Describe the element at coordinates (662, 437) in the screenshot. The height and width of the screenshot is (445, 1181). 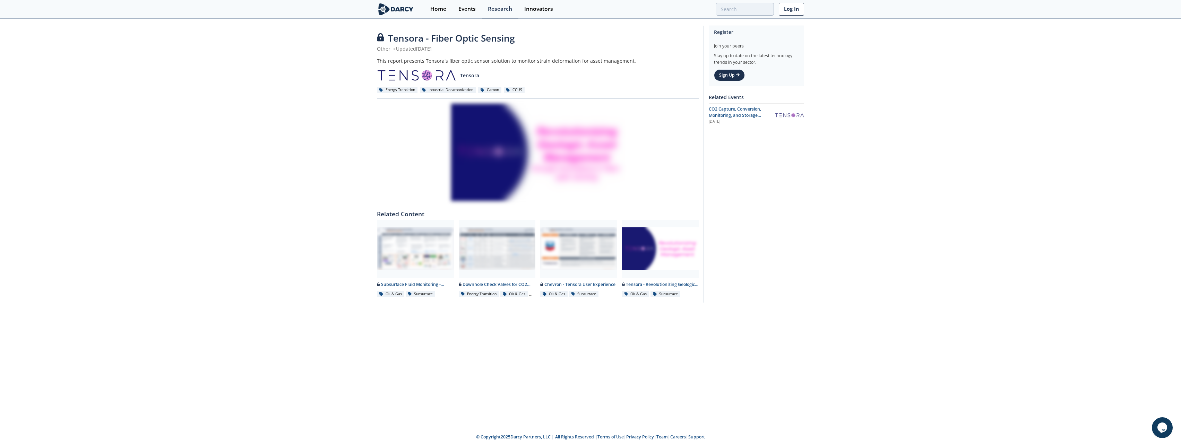
I see `a: Team` at that location.